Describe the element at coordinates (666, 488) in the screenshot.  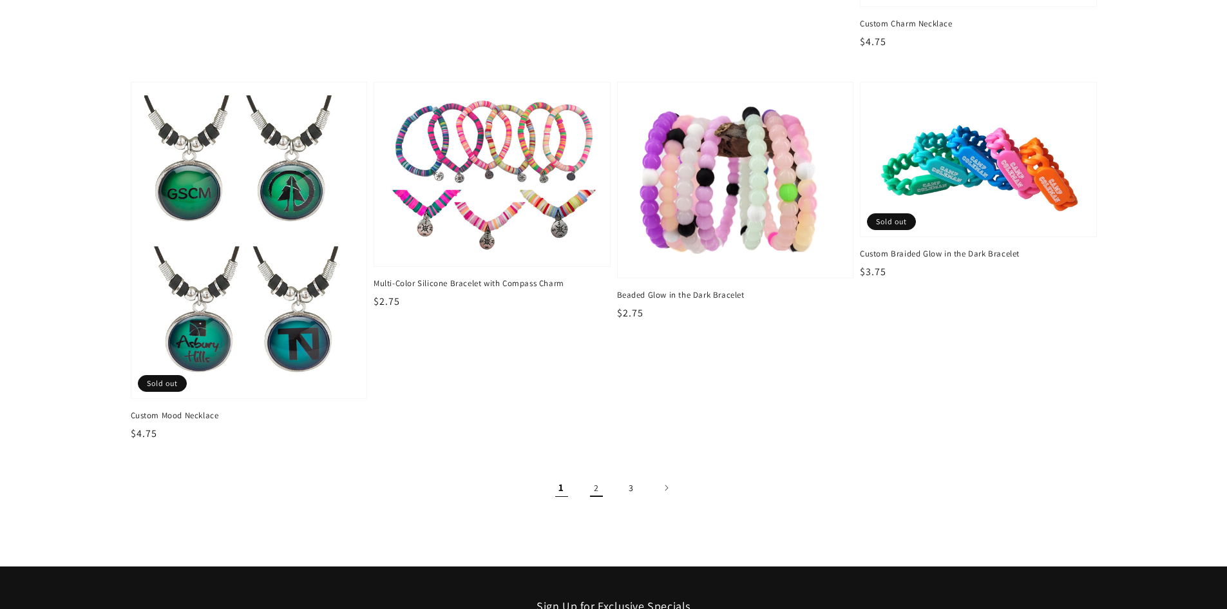
I see `a: Next page` at that location.